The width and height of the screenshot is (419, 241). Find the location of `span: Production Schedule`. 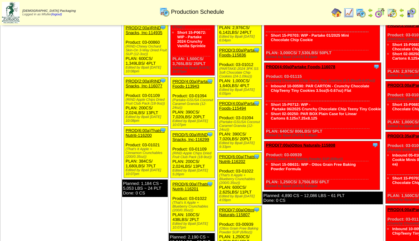

span: Production Schedule is located at coordinates (197, 12).